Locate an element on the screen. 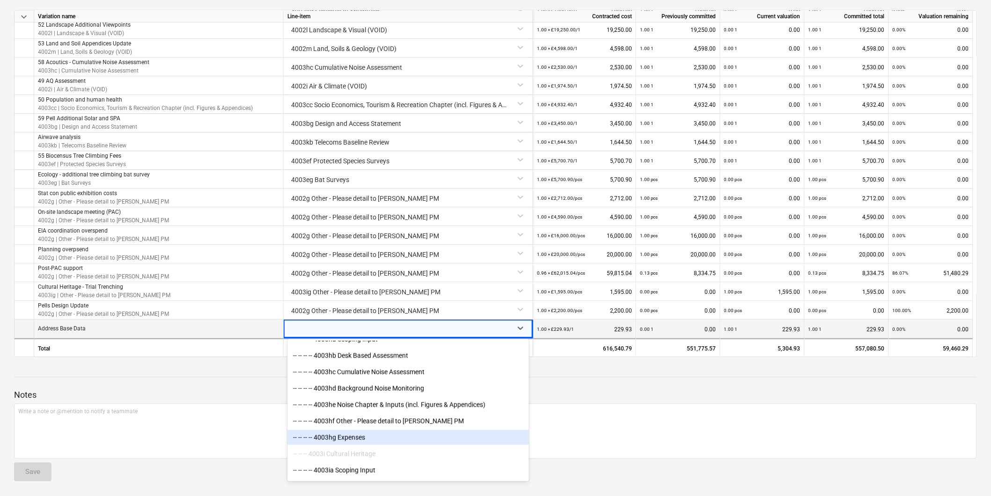 The width and height of the screenshot is (991, 496). small: 1.00 × £5,700.90 / pcs is located at coordinates (560, 179).